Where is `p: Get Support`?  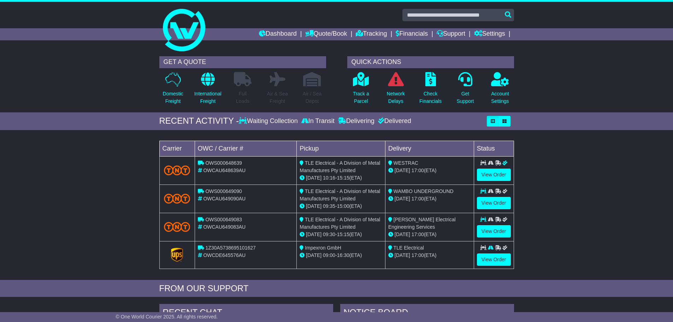 p: Get Support is located at coordinates (465, 97).